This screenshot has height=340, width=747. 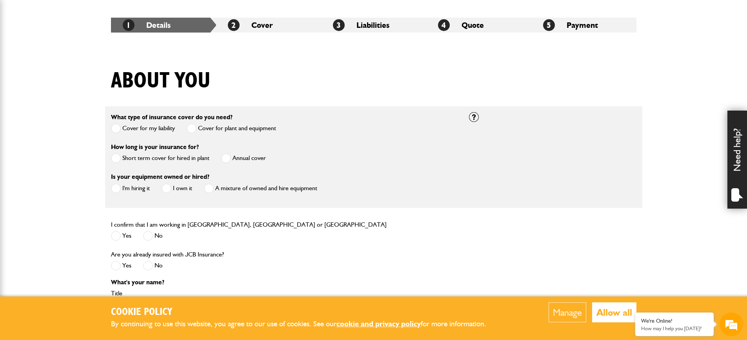 What do you see at coordinates (549, 25) in the screenshot?
I see `span: 5` at bounding box center [549, 25].